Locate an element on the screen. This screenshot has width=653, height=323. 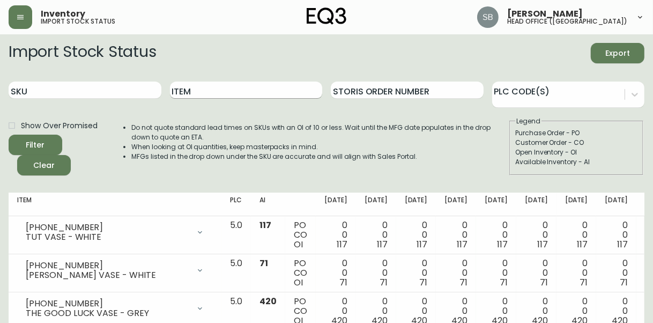
h5: import stock status is located at coordinates (78, 21).